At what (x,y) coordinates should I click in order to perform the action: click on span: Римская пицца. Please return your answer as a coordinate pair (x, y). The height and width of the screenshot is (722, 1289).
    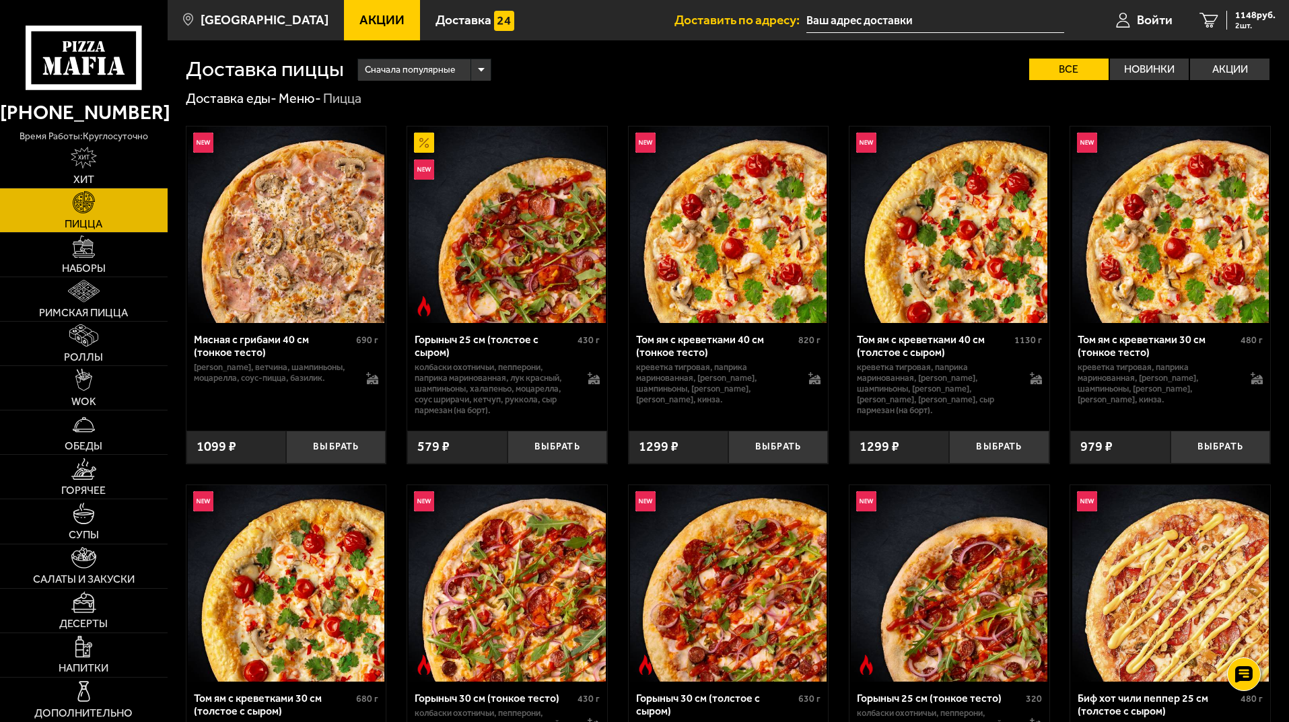
    Looking at the image, I should click on (83, 313).